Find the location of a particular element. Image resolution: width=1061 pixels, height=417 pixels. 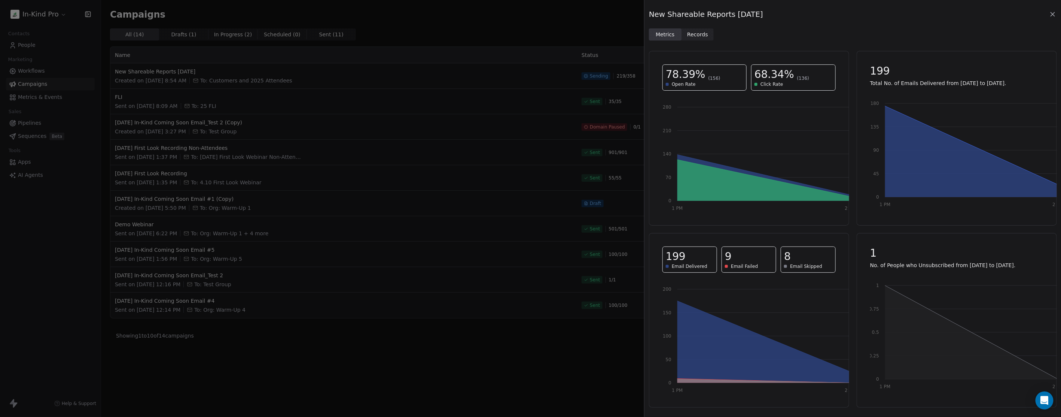

tspan: 50 is located at coordinates (669, 359).